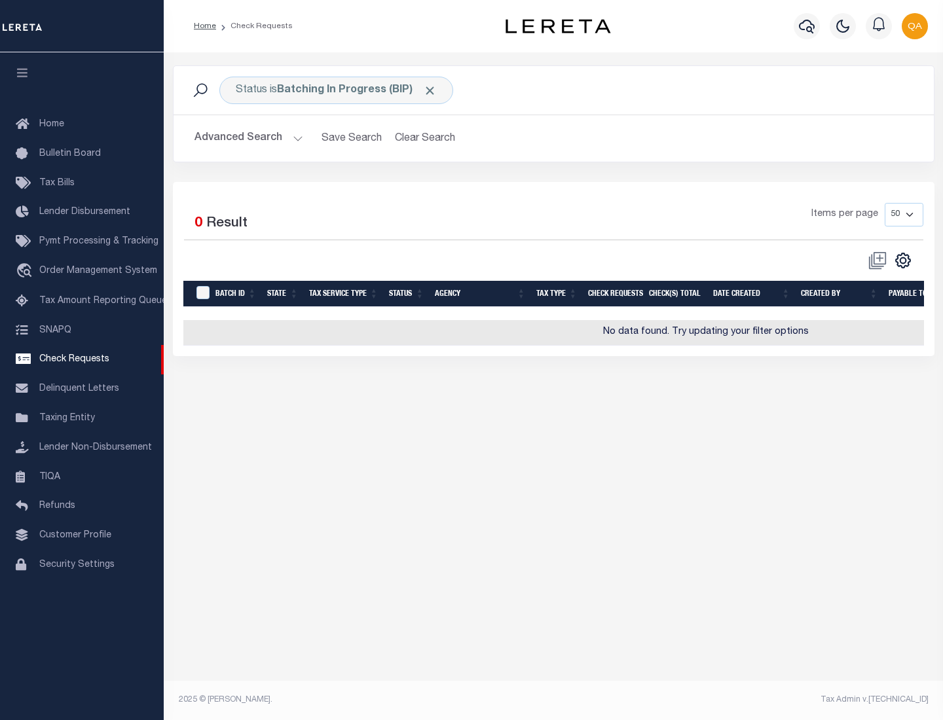 The image size is (943, 720). I want to click on span: Pymt Processing & Tracking, so click(99, 242).